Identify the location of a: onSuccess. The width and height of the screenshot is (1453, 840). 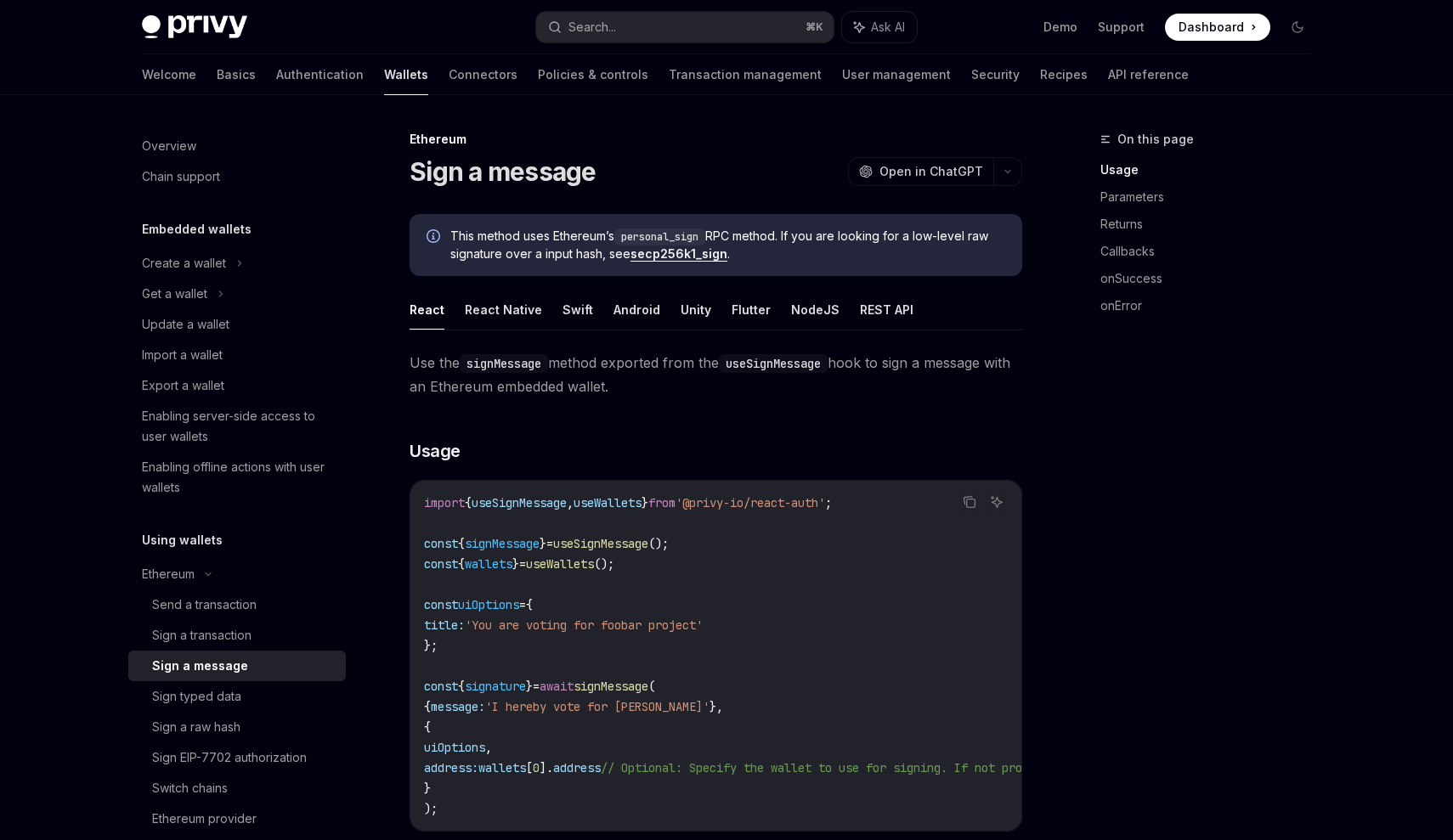
(1212, 279).